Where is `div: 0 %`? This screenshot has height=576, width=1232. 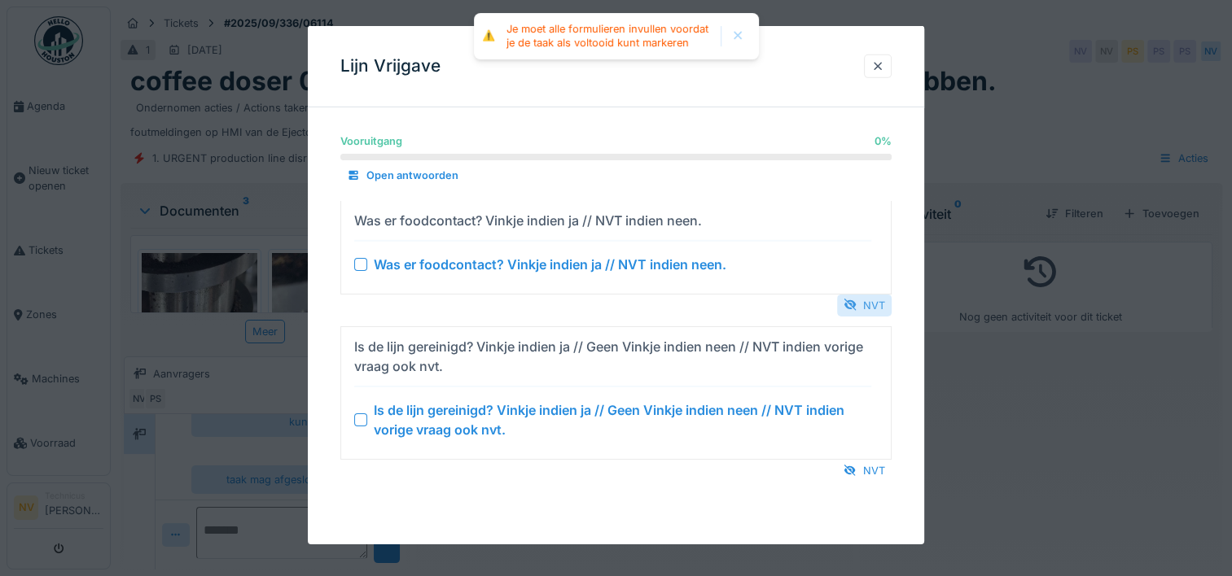 div: 0 % is located at coordinates (883, 141).